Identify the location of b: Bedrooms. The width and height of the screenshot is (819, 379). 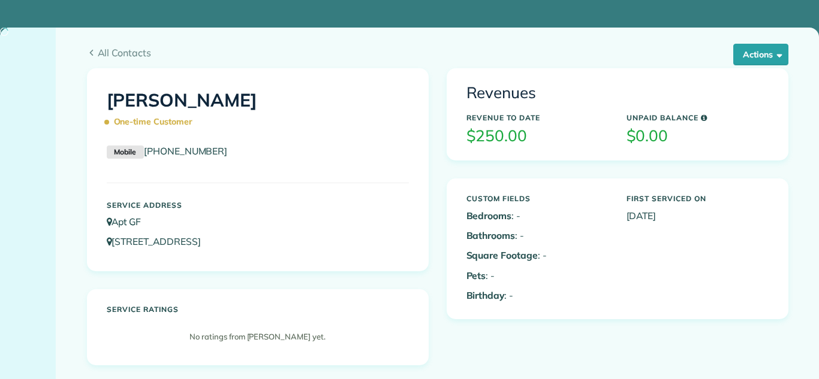
(489, 216).